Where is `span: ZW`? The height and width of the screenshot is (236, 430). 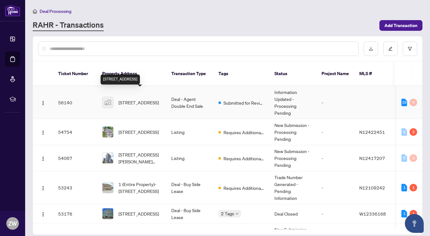
span: ZW is located at coordinates (13, 224).